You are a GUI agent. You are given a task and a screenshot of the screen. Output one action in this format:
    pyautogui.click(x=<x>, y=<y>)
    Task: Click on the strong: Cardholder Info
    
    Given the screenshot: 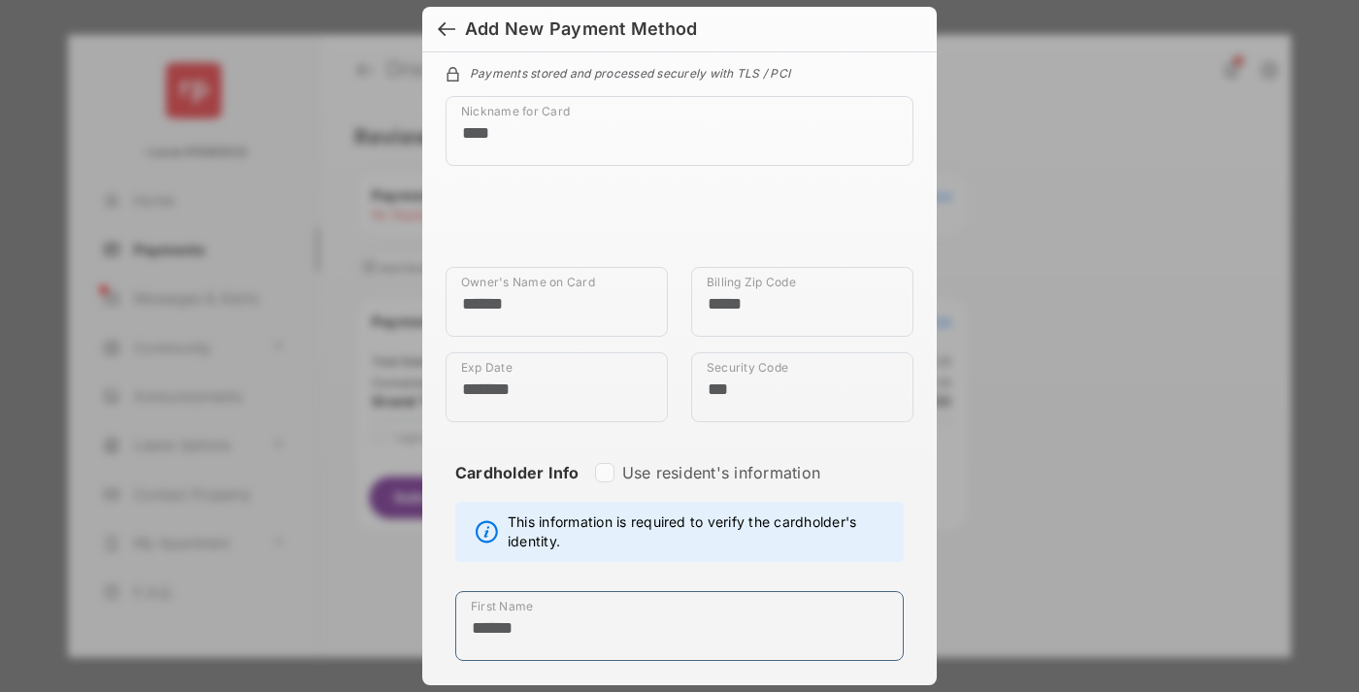 What is the action you would take?
    pyautogui.click(x=517, y=490)
    